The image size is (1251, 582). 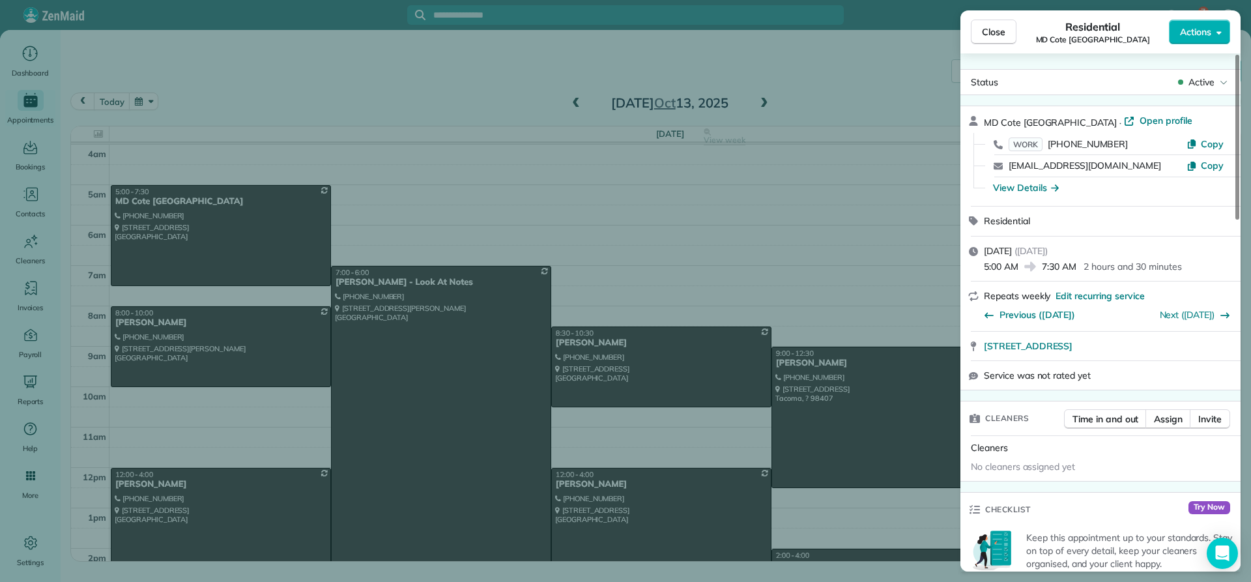 What do you see at coordinates (1008, 509) in the screenshot?
I see `span: Checklist` at bounding box center [1008, 509].